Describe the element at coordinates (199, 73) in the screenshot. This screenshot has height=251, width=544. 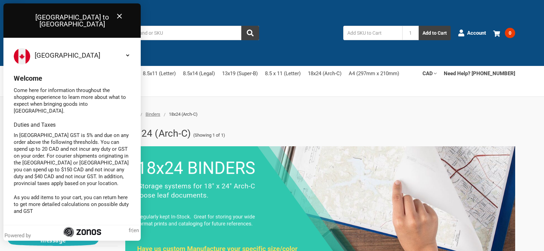
I see `a: 8.5x14 (Legal)` at that location.